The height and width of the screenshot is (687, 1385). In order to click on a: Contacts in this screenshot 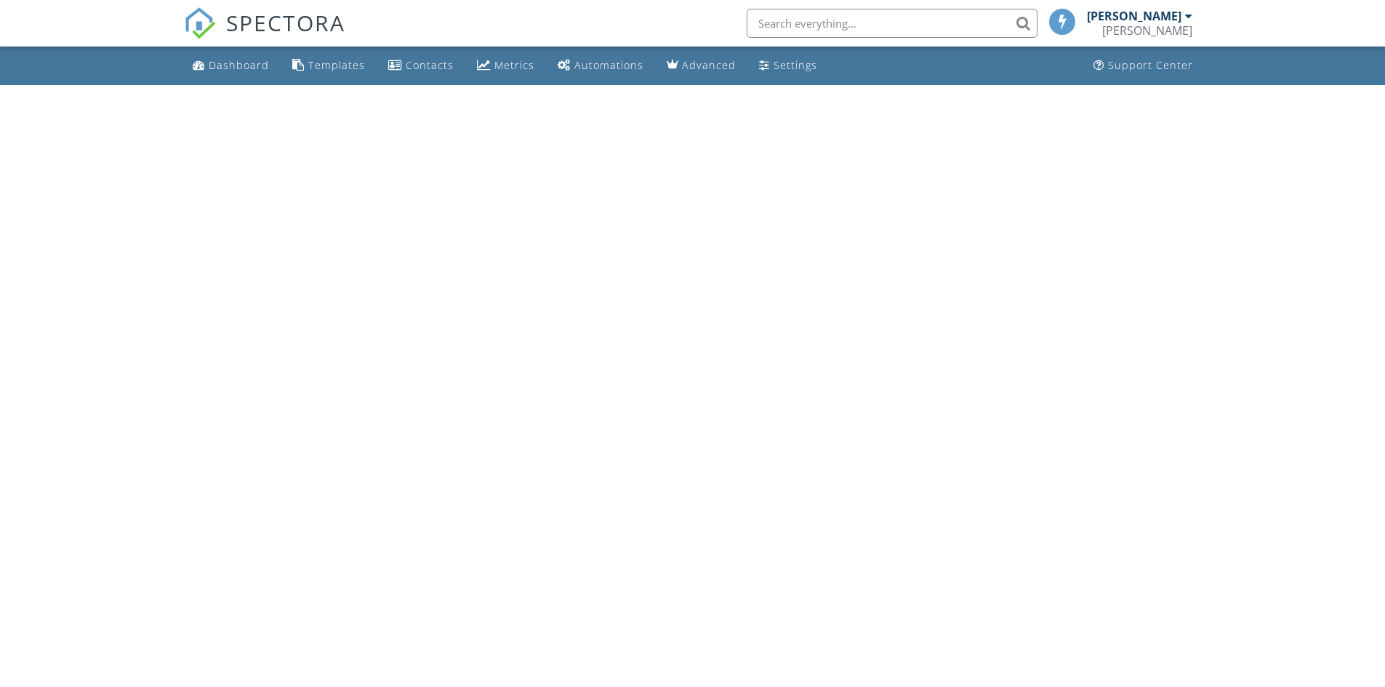, I will do `click(421, 65)`.